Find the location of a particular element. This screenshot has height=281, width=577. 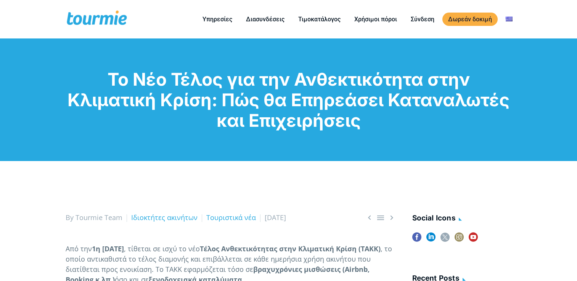

a: instagram is located at coordinates (459, 240).